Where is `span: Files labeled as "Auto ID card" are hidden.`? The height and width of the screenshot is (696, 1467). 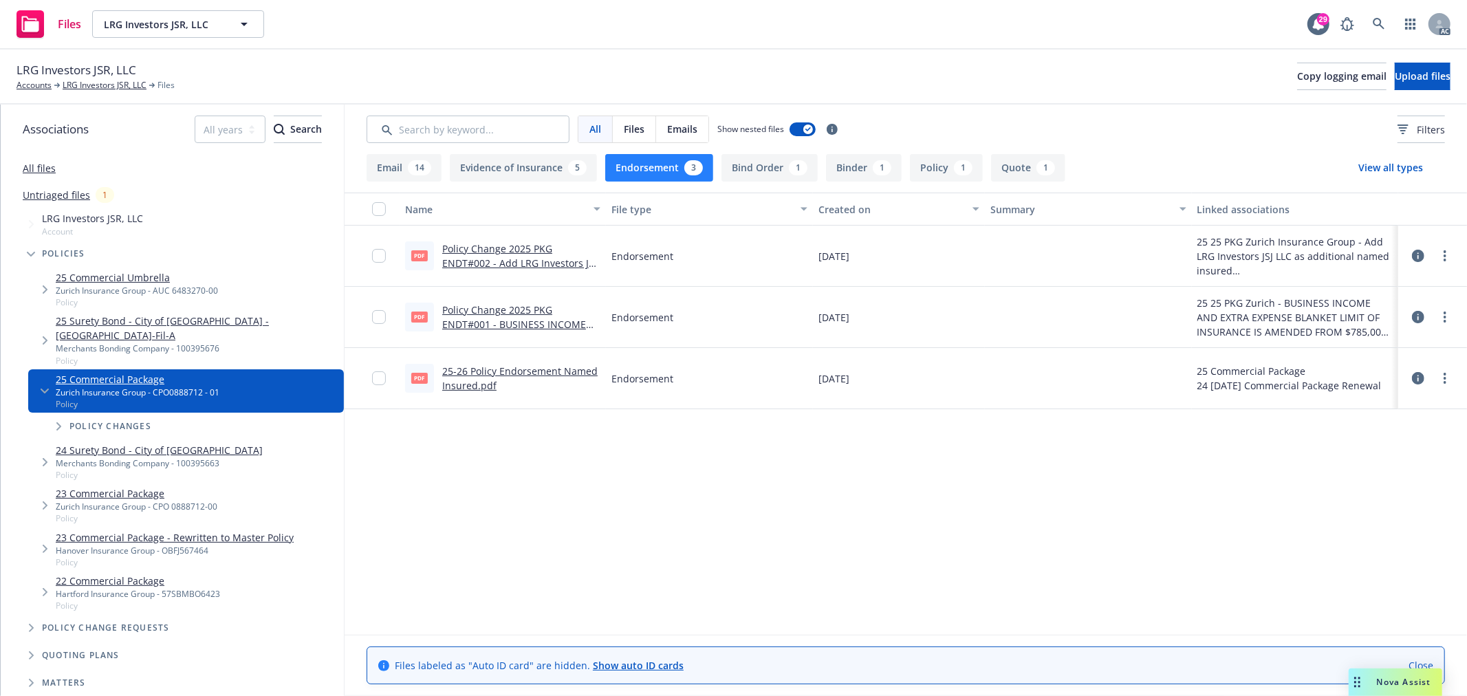 span: Files labeled as "Auto ID card" are hidden. is located at coordinates (539, 665).